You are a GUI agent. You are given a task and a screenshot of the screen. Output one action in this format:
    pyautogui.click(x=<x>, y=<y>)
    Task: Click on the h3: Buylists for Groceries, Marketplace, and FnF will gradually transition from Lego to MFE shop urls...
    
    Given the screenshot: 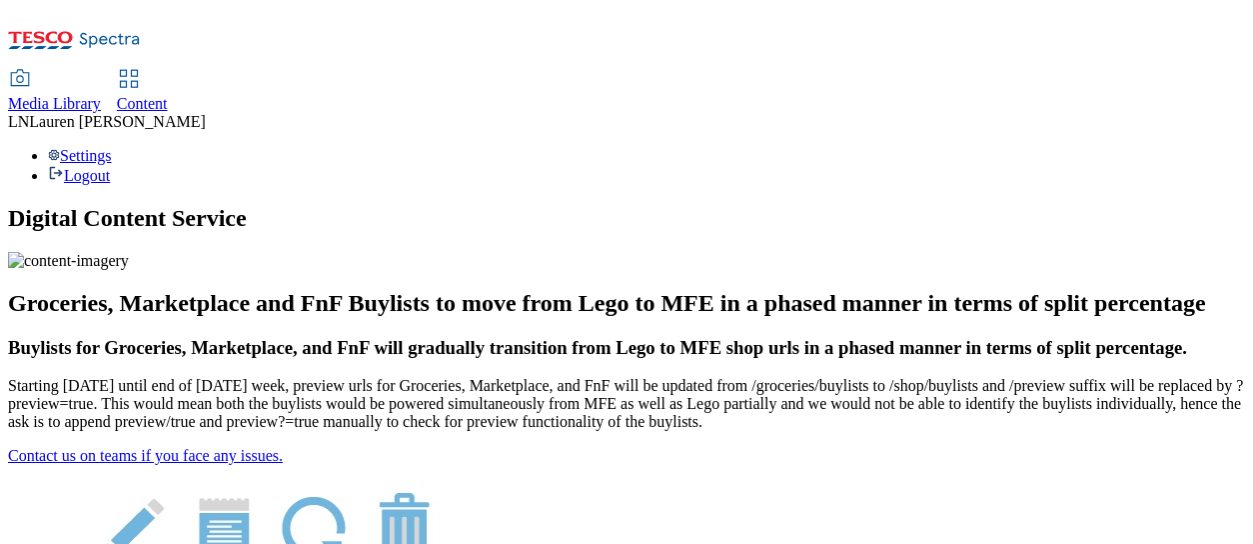 What is the action you would take?
    pyautogui.click(x=626, y=348)
    